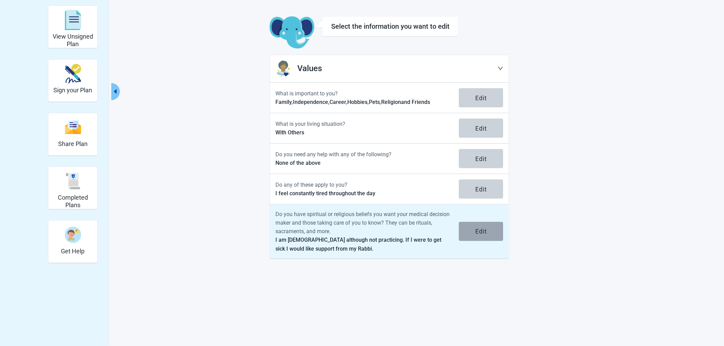  What do you see at coordinates (363, 163) in the screenshot?
I see `p: None of the above` at bounding box center [363, 163].